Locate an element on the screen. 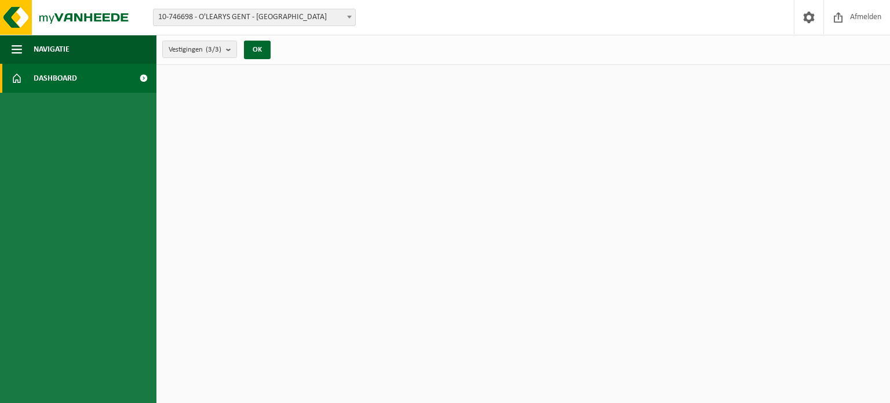 Image resolution: width=890 pixels, height=403 pixels. span: Dashboard is located at coordinates (55, 78).